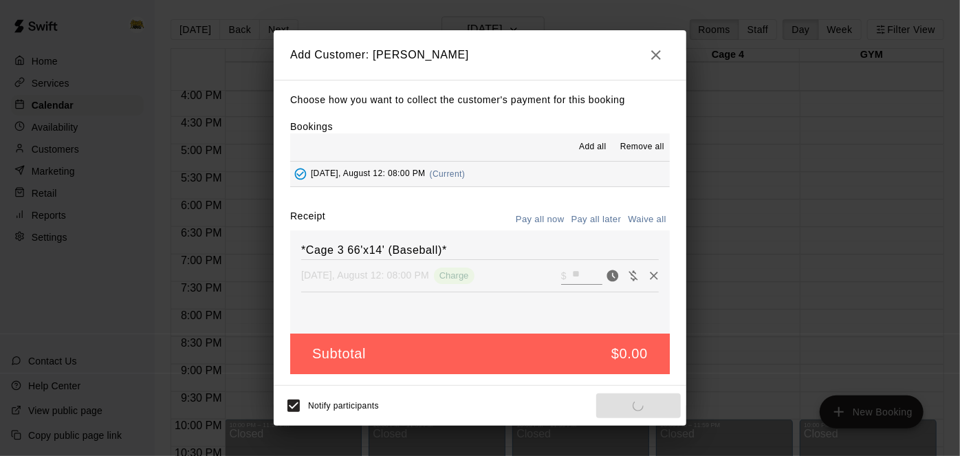 The width and height of the screenshot is (960, 456). I want to click on h6: *Cage 3 66'x14' (Baseball)*, so click(480, 250).